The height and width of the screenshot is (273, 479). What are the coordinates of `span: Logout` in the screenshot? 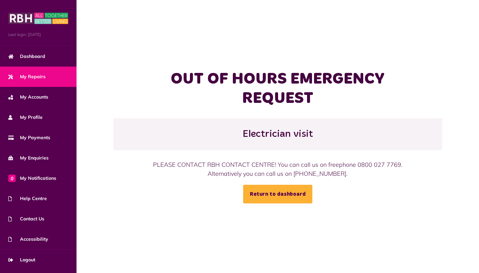 It's located at (22, 260).